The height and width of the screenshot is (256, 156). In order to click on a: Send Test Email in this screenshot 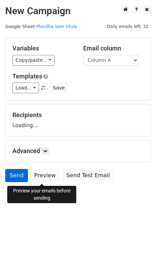, I will do `click(88, 176)`.